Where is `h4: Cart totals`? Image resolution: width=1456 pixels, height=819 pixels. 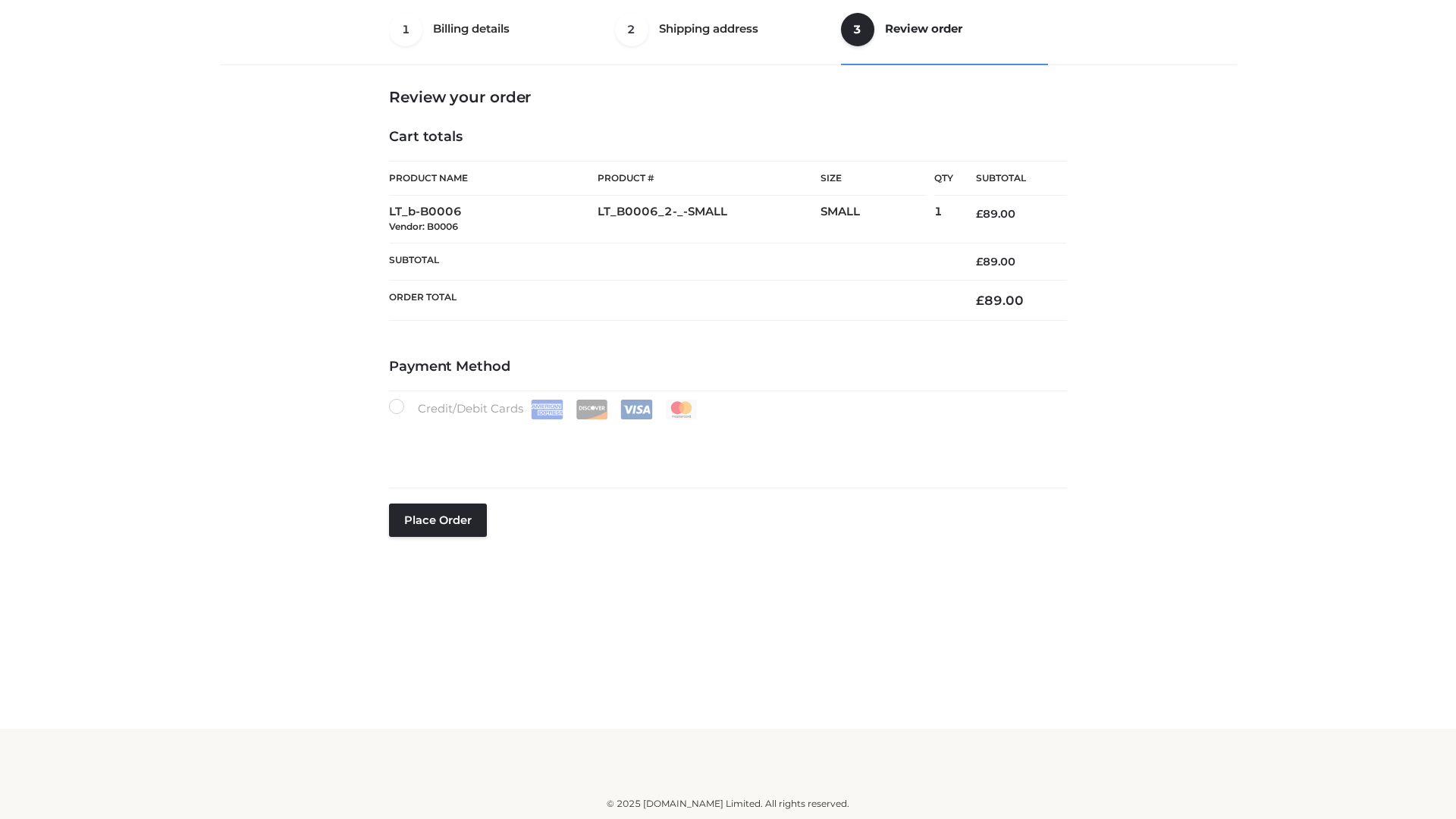 h4: Cart totals is located at coordinates (728, 137).